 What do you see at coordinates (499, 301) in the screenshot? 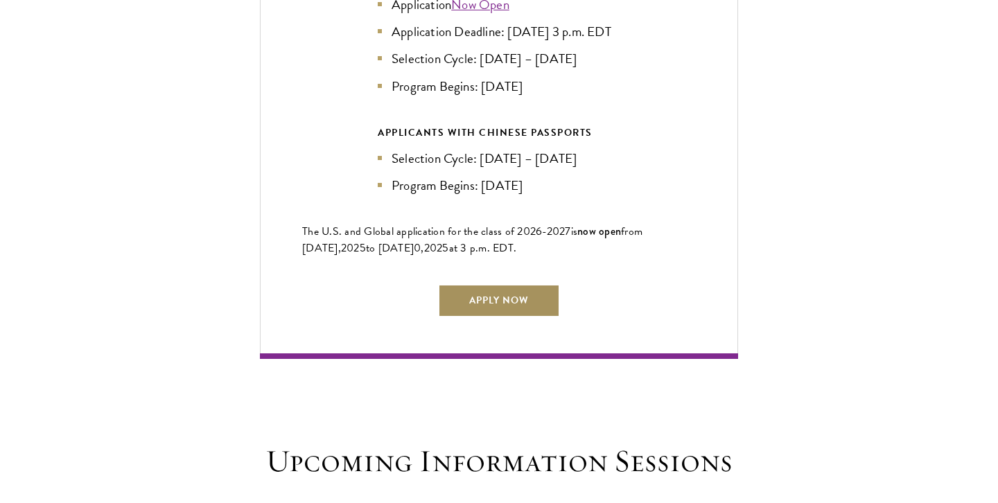
I see `a: Apply Now` at bounding box center [499, 301].